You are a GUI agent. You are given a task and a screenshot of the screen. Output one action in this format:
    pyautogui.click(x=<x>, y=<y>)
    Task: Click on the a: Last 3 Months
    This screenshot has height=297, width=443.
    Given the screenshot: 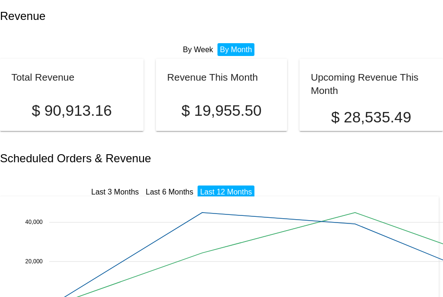 What is the action you would take?
    pyautogui.click(x=115, y=192)
    